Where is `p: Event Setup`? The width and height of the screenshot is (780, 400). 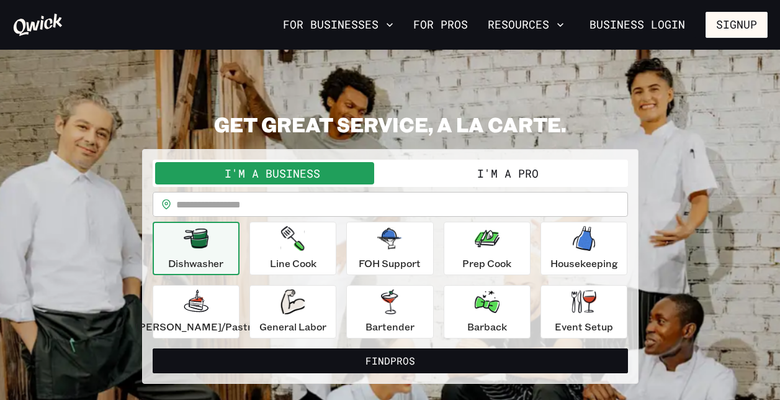 p: Event Setup is located at coordinates (584, 326).